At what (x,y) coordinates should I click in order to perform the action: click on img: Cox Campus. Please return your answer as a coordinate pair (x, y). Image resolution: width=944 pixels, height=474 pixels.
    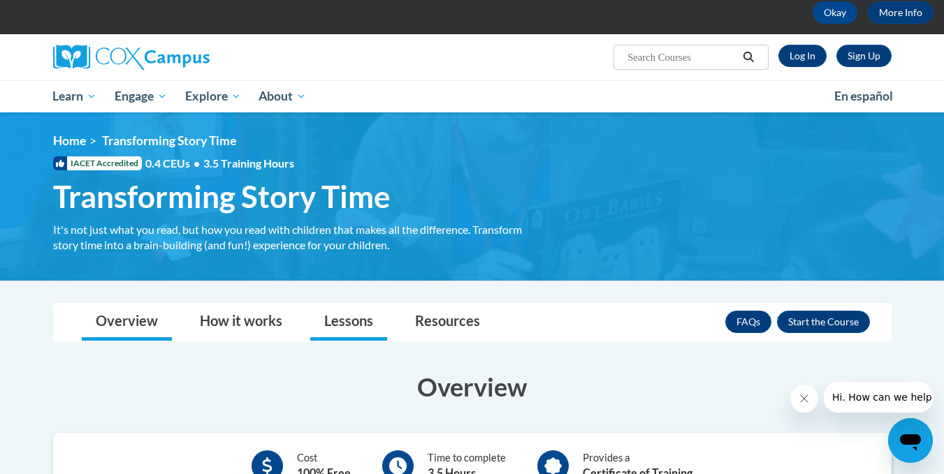
    Looking at the image, I should click on (131, 57).